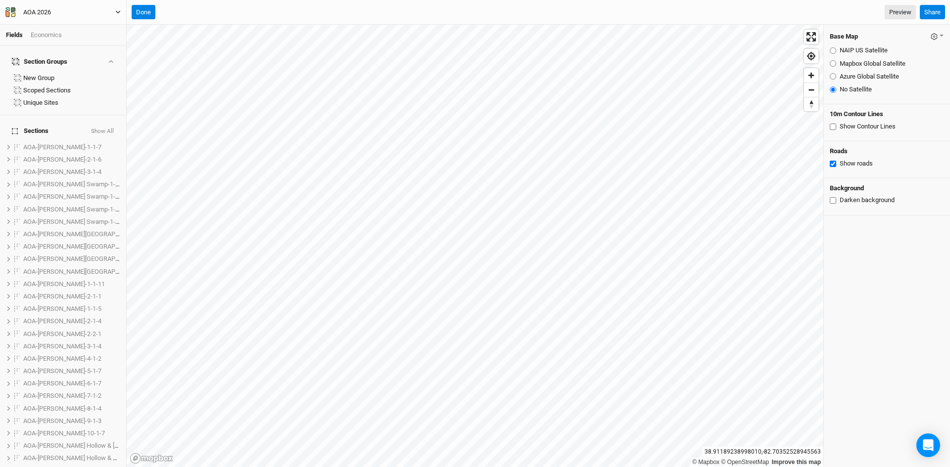 The width and height of the screenshot is (950, 467). What do you see at coordinates (811, 56) in the screenshot?
I see `span: Find my location` at bounding box center [811, 56].